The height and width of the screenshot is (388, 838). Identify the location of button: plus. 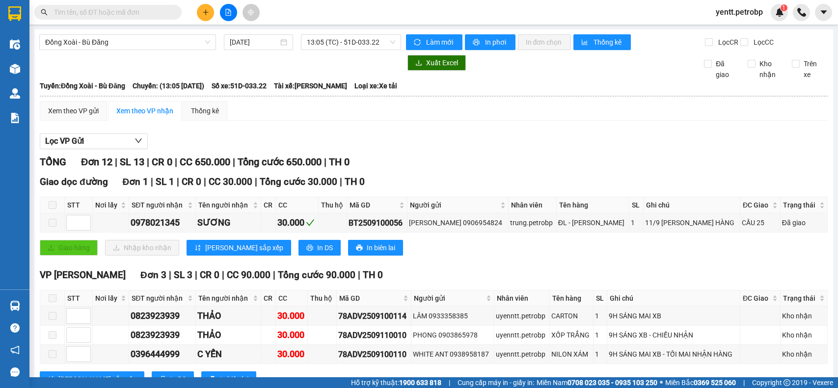
(205, 12).